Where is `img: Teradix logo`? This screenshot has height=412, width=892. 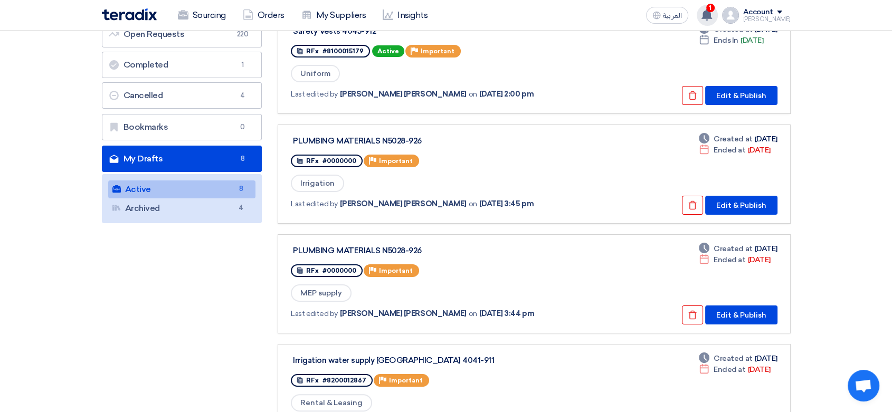
img: Teradix logo is located at coordinates (129, 14).